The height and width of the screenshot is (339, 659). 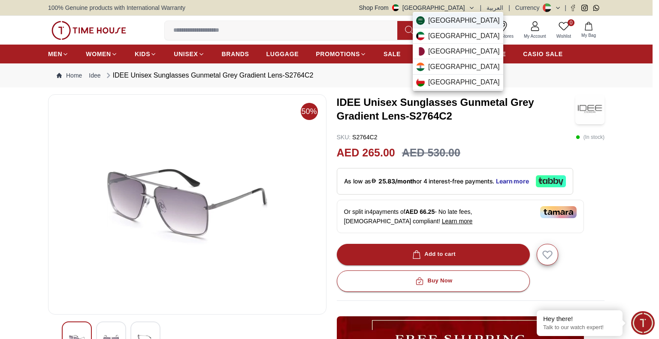 I want to click on img: Oman, so click(x=420, y=82).